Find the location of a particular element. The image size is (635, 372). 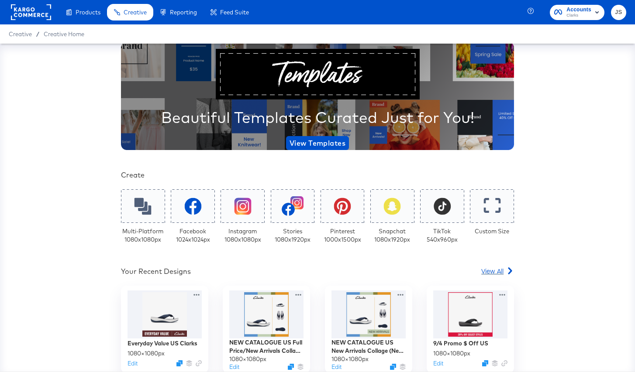

div: Multi-Platform 1080 x 1080 px is located at coordinates (143, 235).